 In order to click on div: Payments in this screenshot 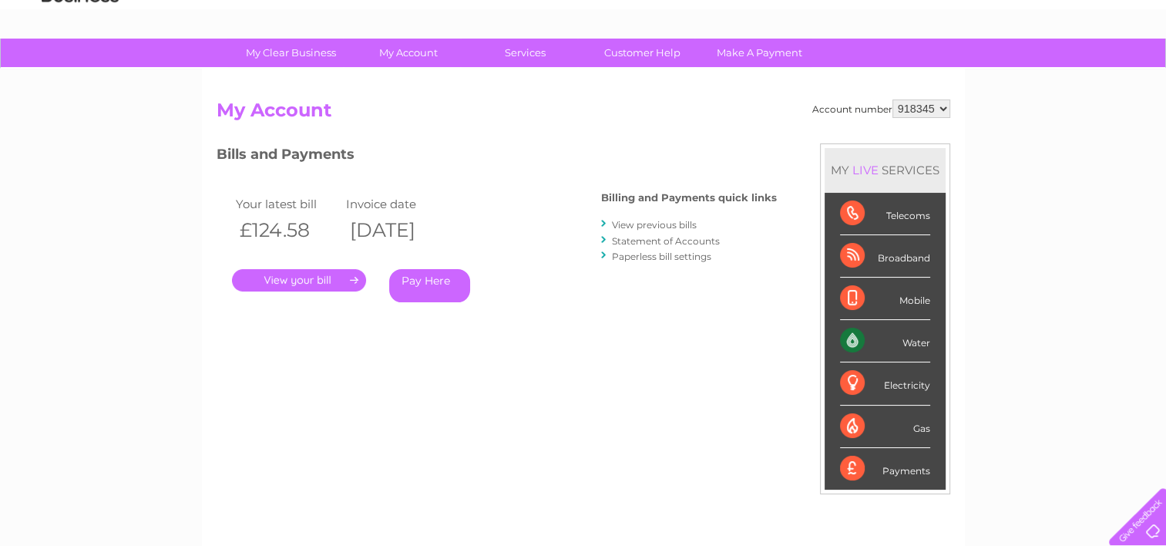, I will do `click(885, 469)`.